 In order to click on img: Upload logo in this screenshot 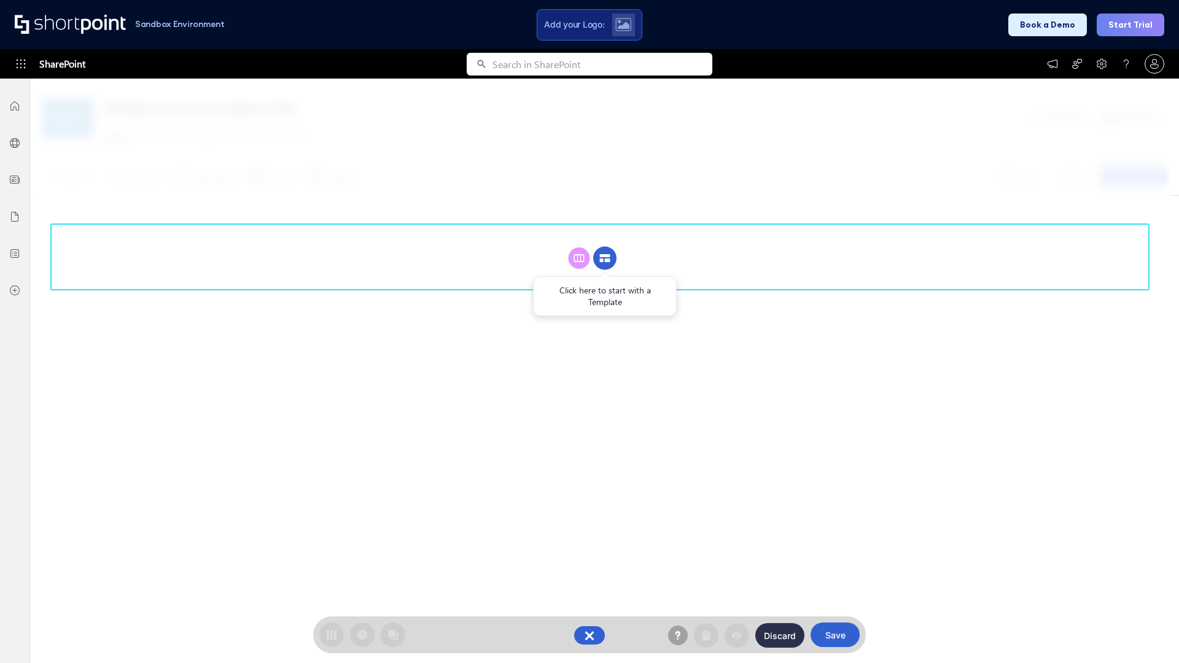, I will do `click(623, 25)`.